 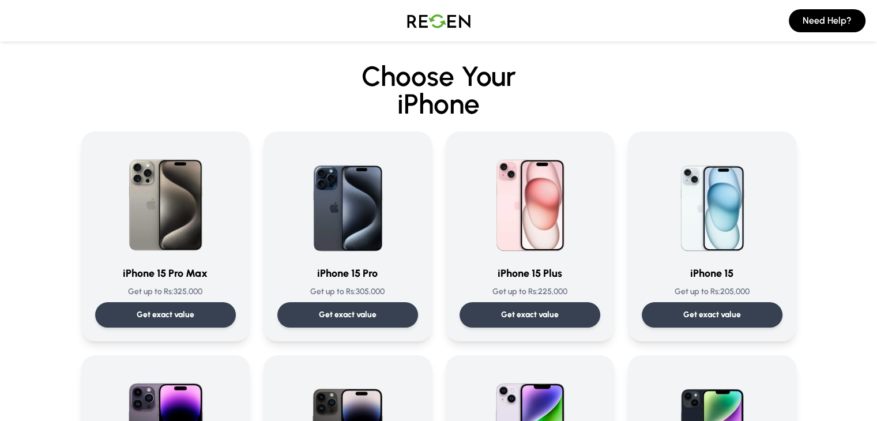 What do you see at coordinates (348, 201) in the screenshot?
I see `img: iPhone 15 Pro` at bounding box center [348, 201].